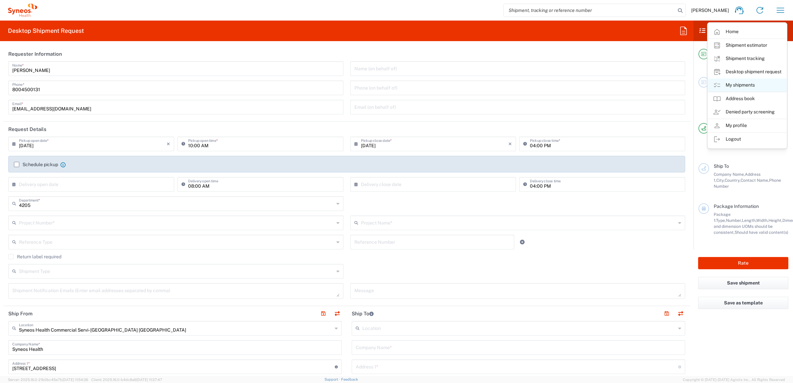 The height and width of the screenshot is (383, 793). Describe the element at coordinates (36, 164) in the screenshot. I see `label: Schedule pickup` at that location.